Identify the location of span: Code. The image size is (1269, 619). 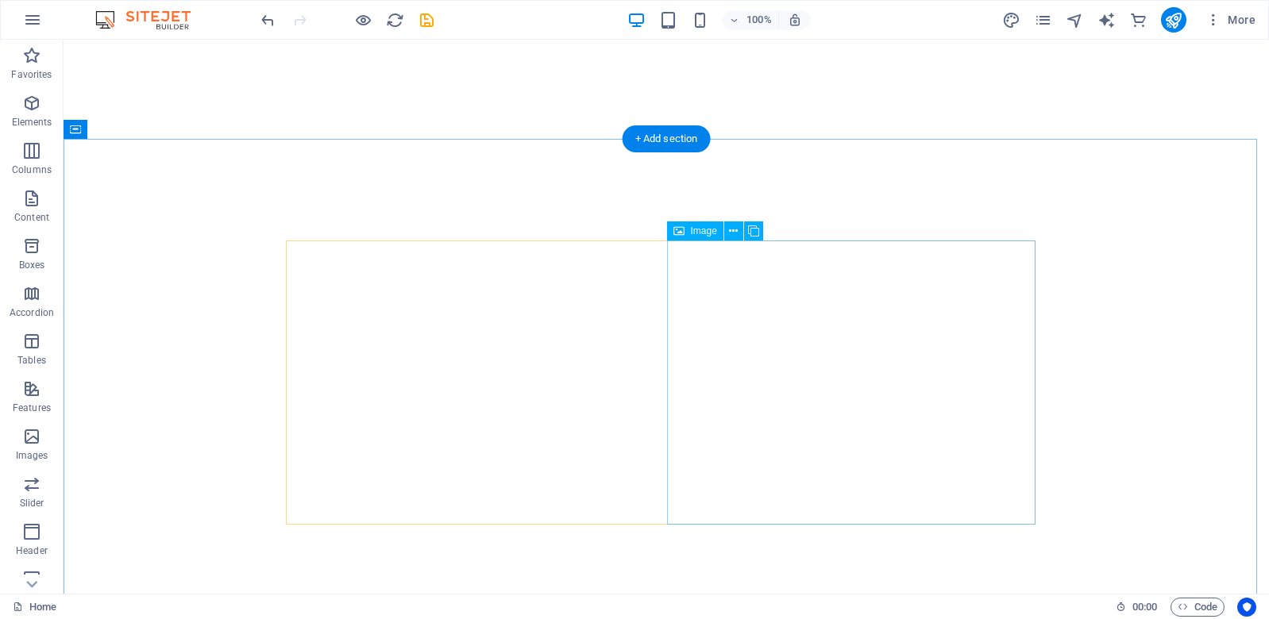
(1197, 607).